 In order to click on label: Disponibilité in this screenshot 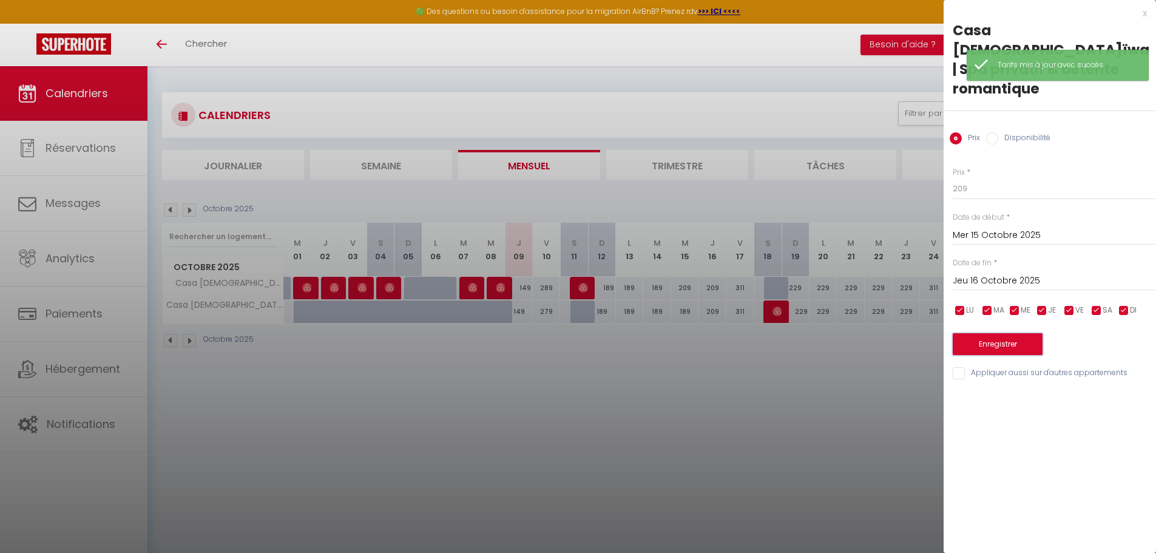, I will do `click(1024, 139)`.